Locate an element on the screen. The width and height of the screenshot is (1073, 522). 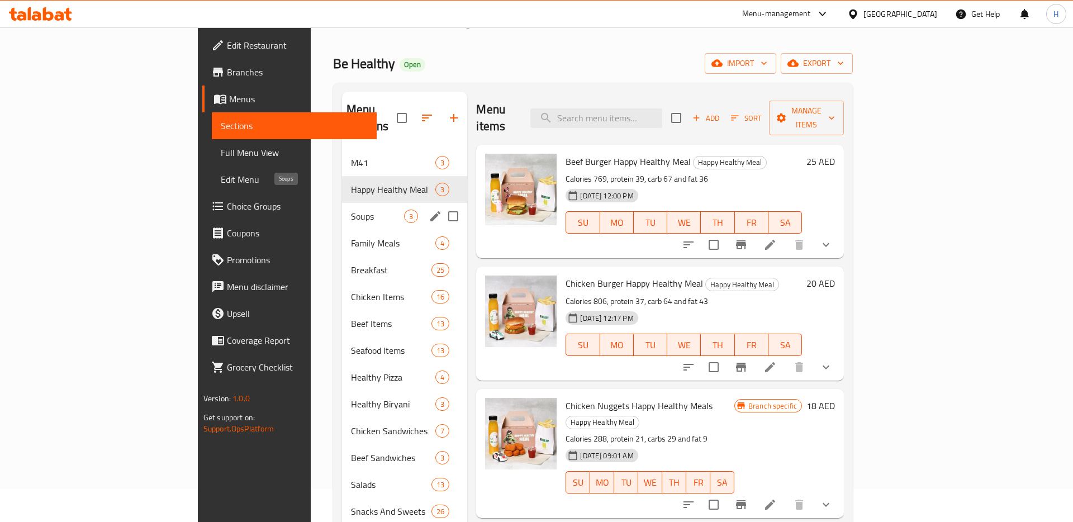
div: Family Meals4 is located at coordinates (405, 243).